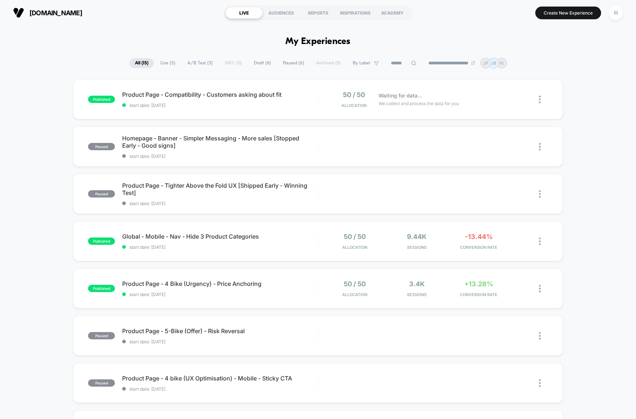 The width and height of the screenshot is (636, 419). I want to click on span: 3.4k, so click(416, 283).